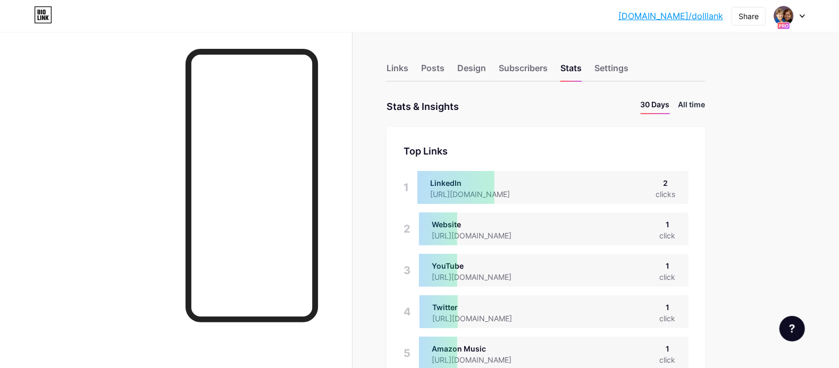 This screenshot has height=368, width=839. Describe the element at coordinates (481, 307) in the screenshot. I see `div: Twitter` at that location.